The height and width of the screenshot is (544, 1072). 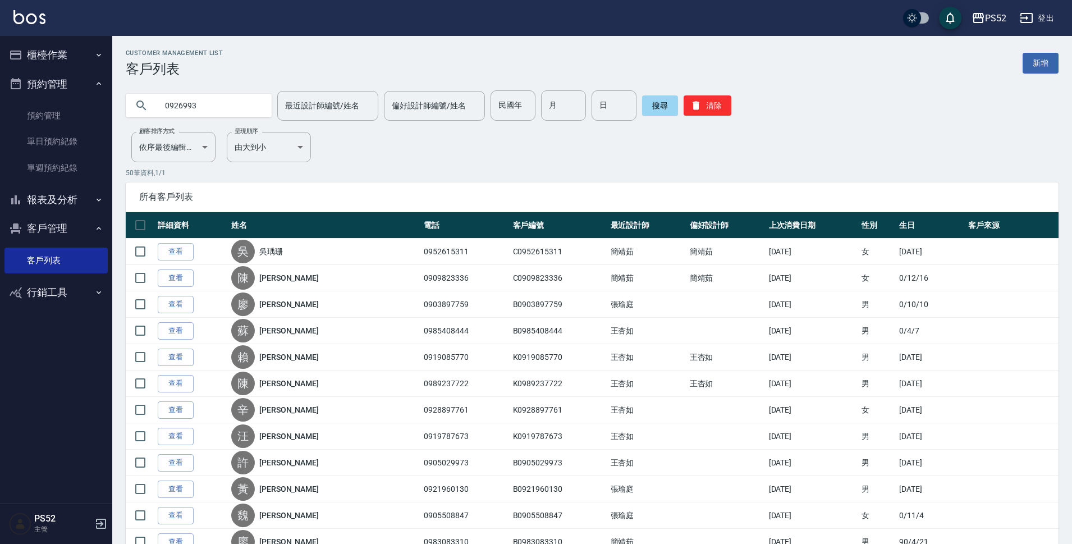 I want to click on a: 新增, so click(x=1040, y=63).